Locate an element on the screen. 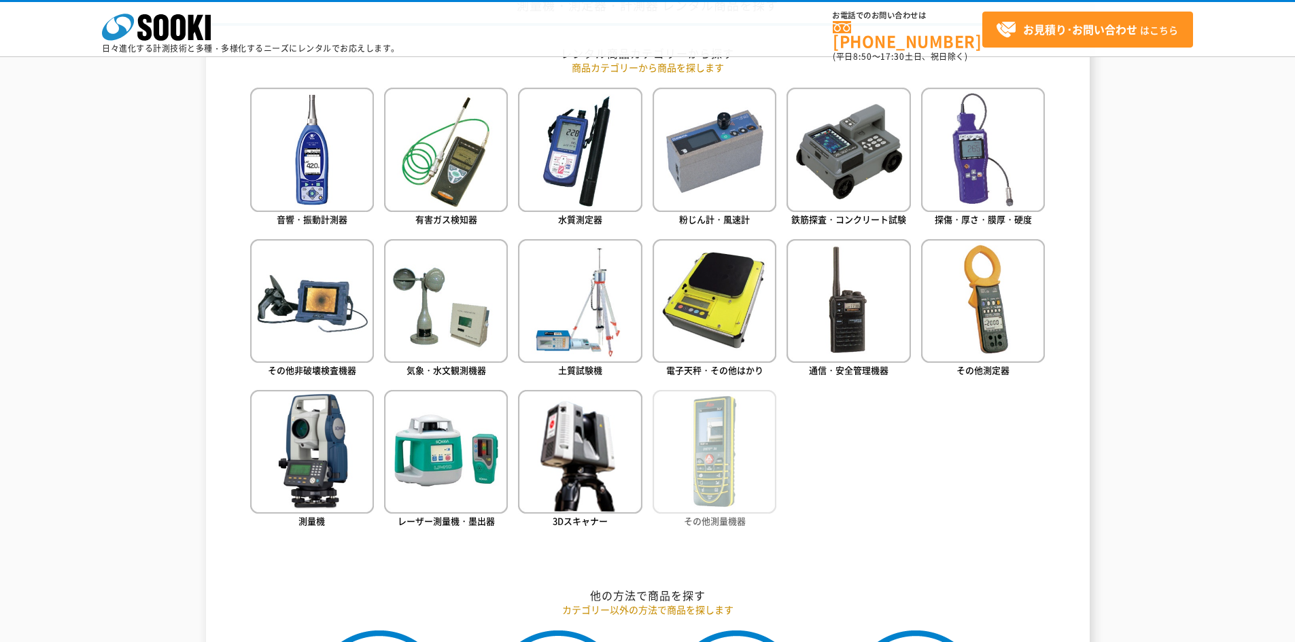  a: 水質測定器 is located at coordinates (580, 158).